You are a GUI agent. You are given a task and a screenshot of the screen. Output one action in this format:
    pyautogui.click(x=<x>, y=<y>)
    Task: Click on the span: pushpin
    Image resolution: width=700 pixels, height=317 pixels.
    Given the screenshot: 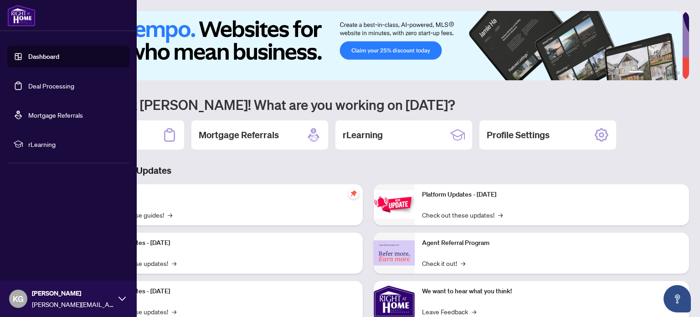 What is the action you would take?
    pyautogui.click(x=354, y=193)
    